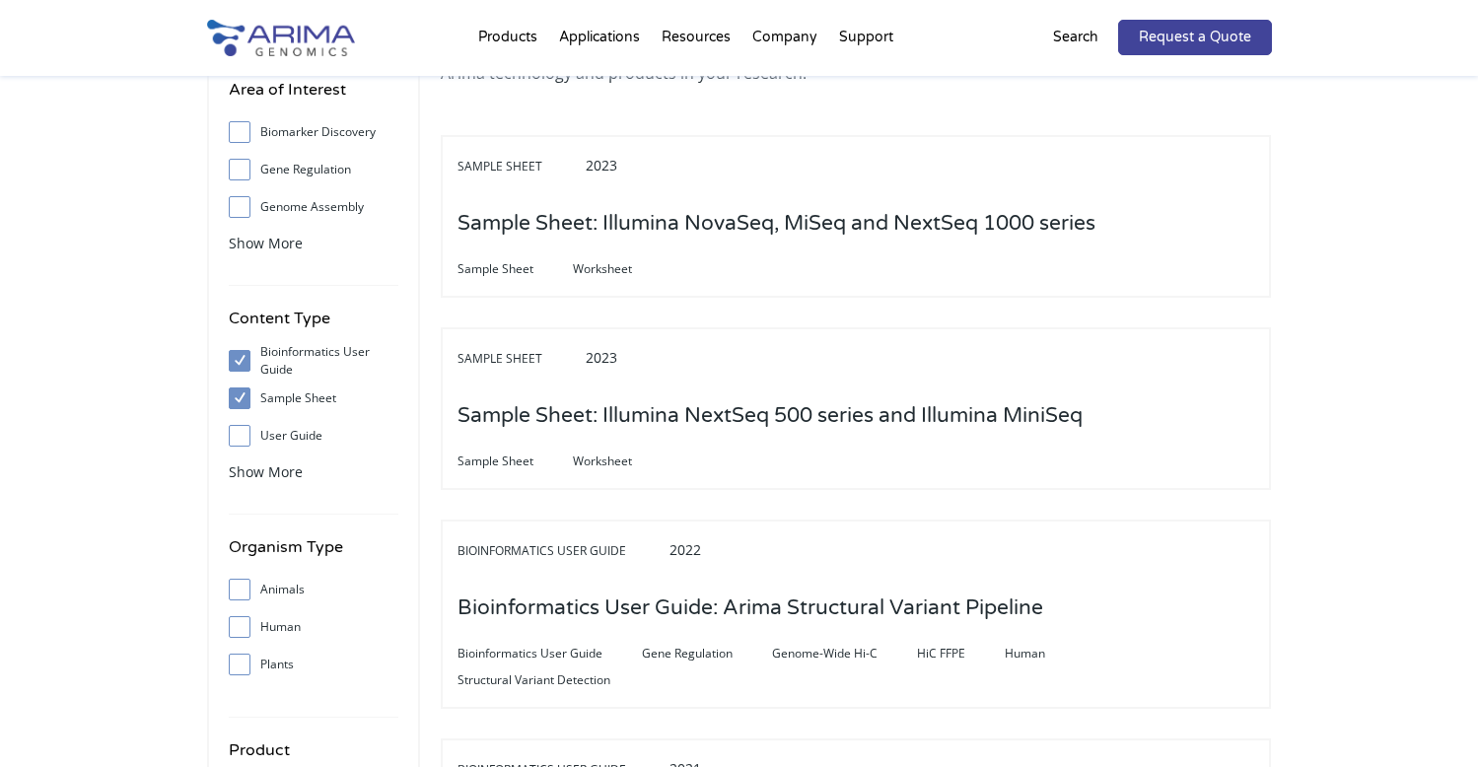  I want to click on img: Arima-Genomics-logo, so click(281, 37).